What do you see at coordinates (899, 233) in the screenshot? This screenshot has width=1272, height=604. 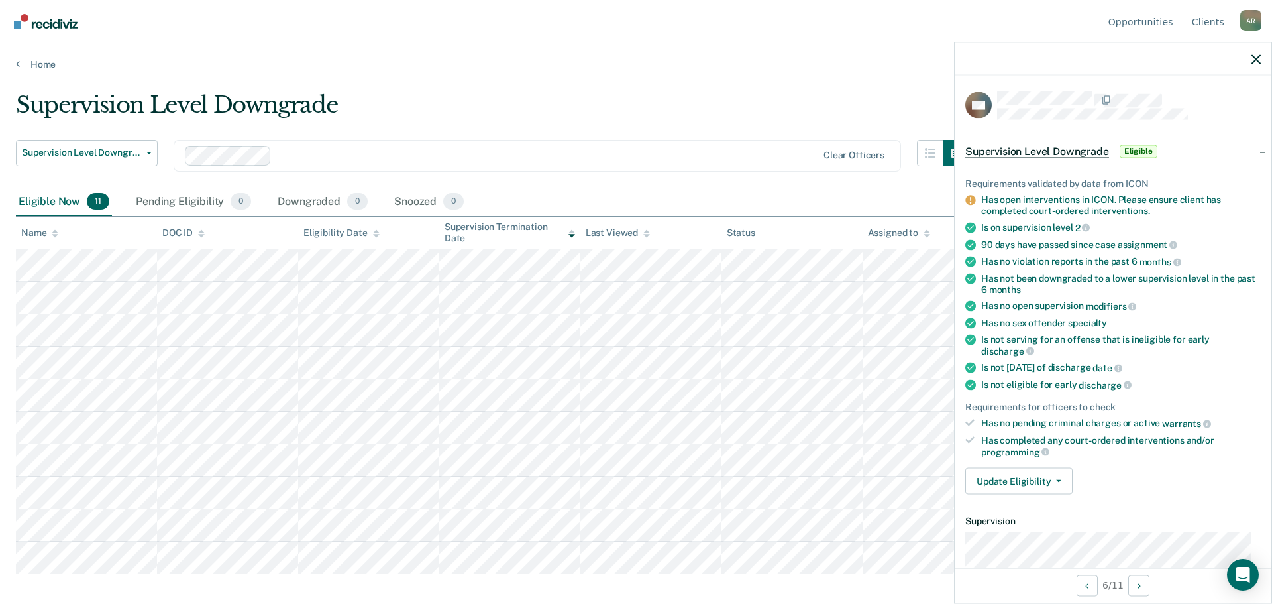 I see `div: Assigned to` at bounding box center [899, 233].